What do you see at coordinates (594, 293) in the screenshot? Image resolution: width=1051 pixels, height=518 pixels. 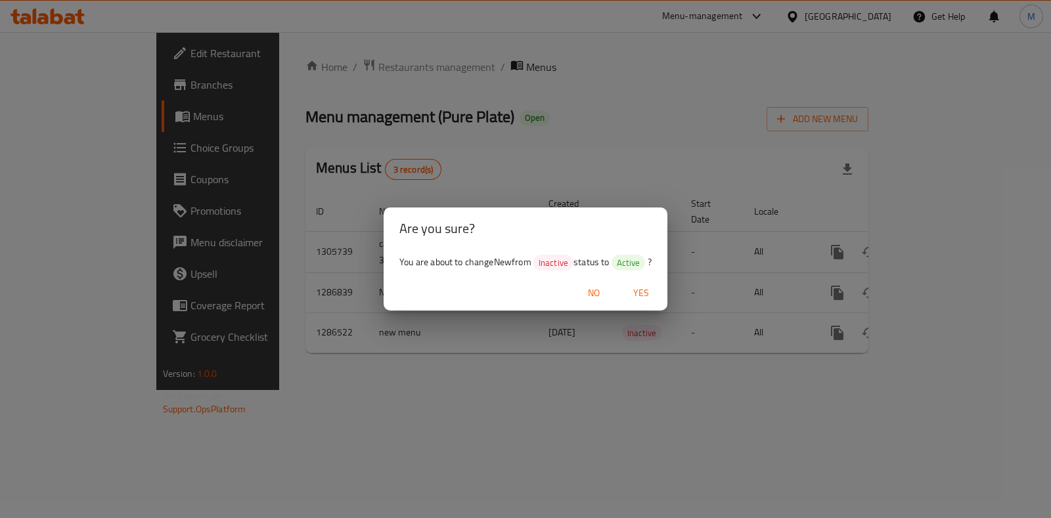 I see `button: No` at bounding box center [594, 293].